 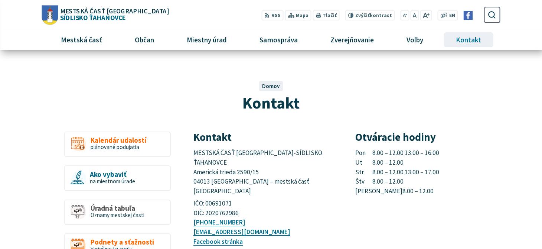 What do you see at coordinates (364, 153) in the screenshot?
I see `span: Pon` at bounding box center [364, 153].